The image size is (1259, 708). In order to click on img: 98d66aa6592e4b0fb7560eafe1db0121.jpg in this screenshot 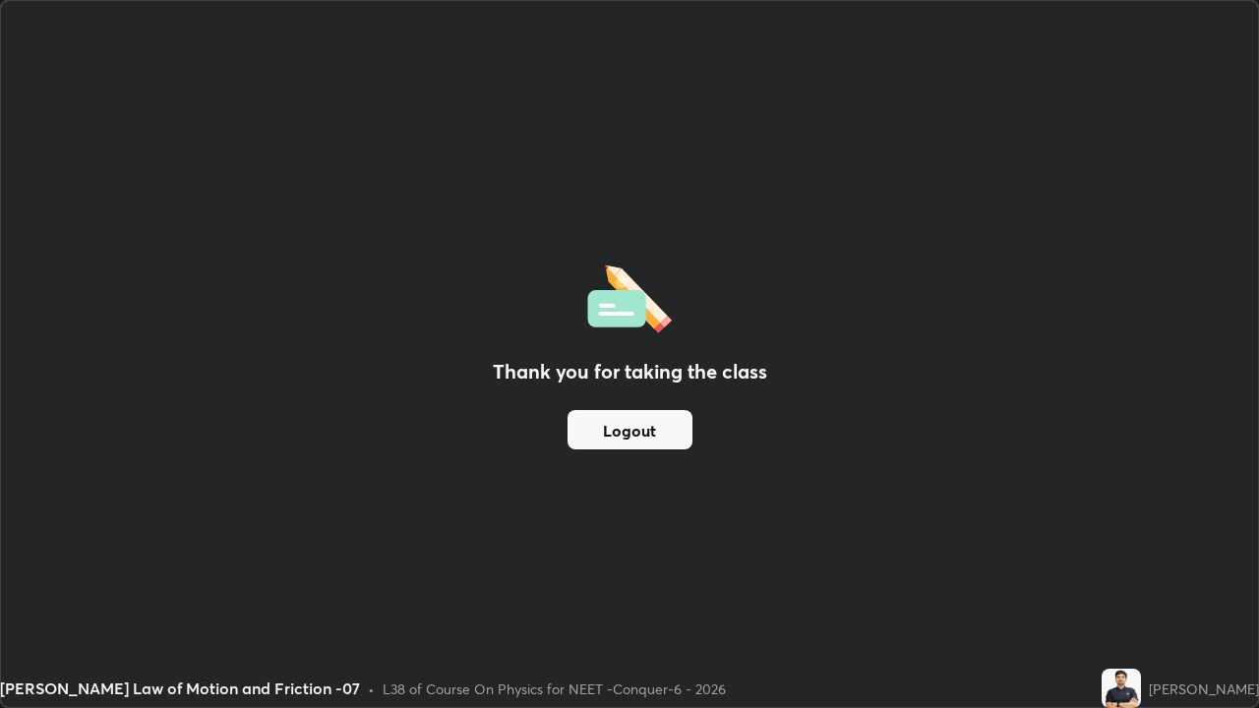, I will do `click(1121, 689)`.